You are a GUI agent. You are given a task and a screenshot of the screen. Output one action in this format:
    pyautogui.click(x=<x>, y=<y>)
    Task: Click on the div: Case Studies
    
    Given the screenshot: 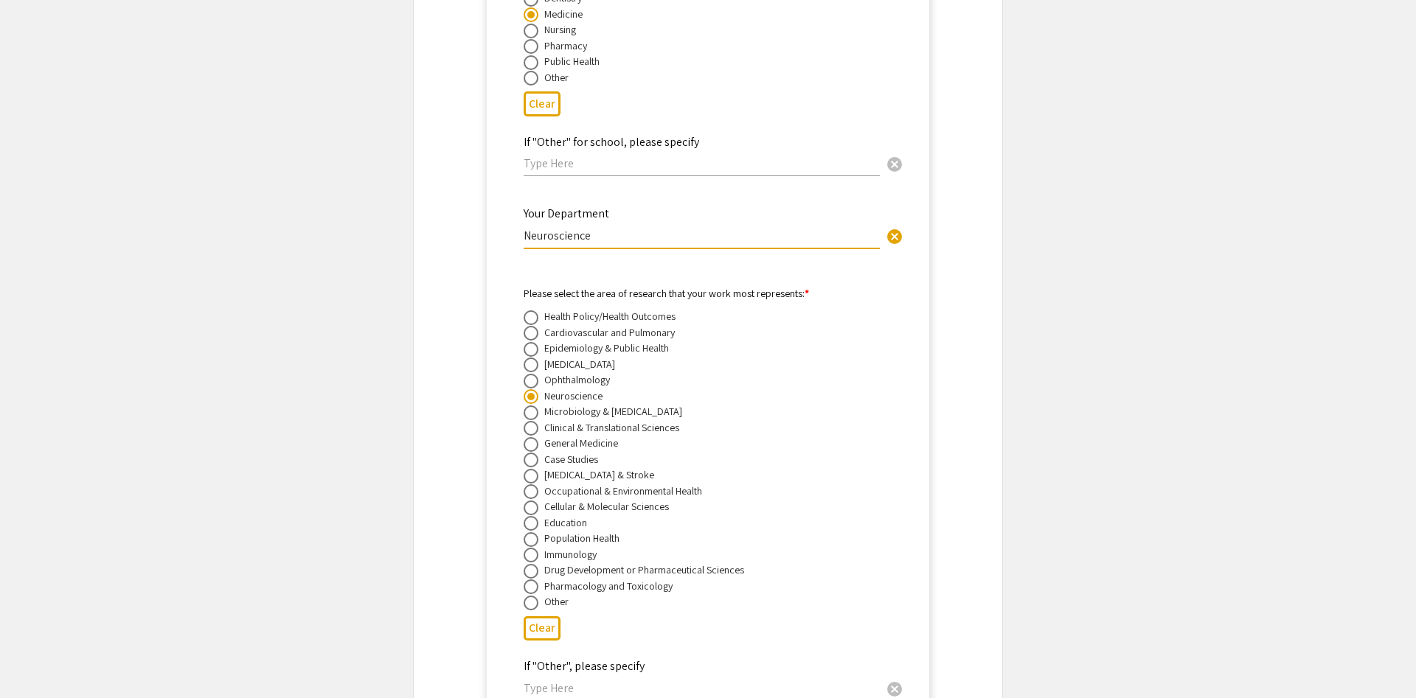 What is the action you would take?
    pyautogui.click(x=571, y=459)
    